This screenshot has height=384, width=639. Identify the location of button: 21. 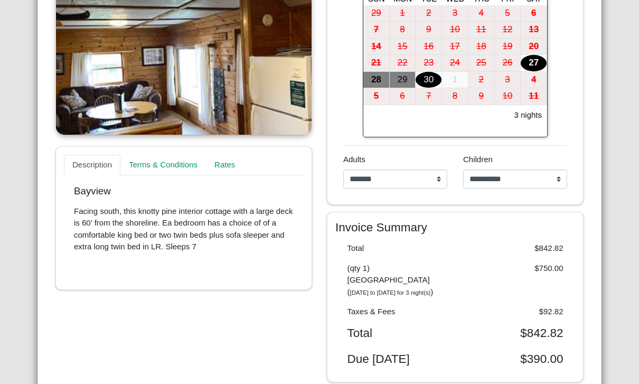
(377, 63).